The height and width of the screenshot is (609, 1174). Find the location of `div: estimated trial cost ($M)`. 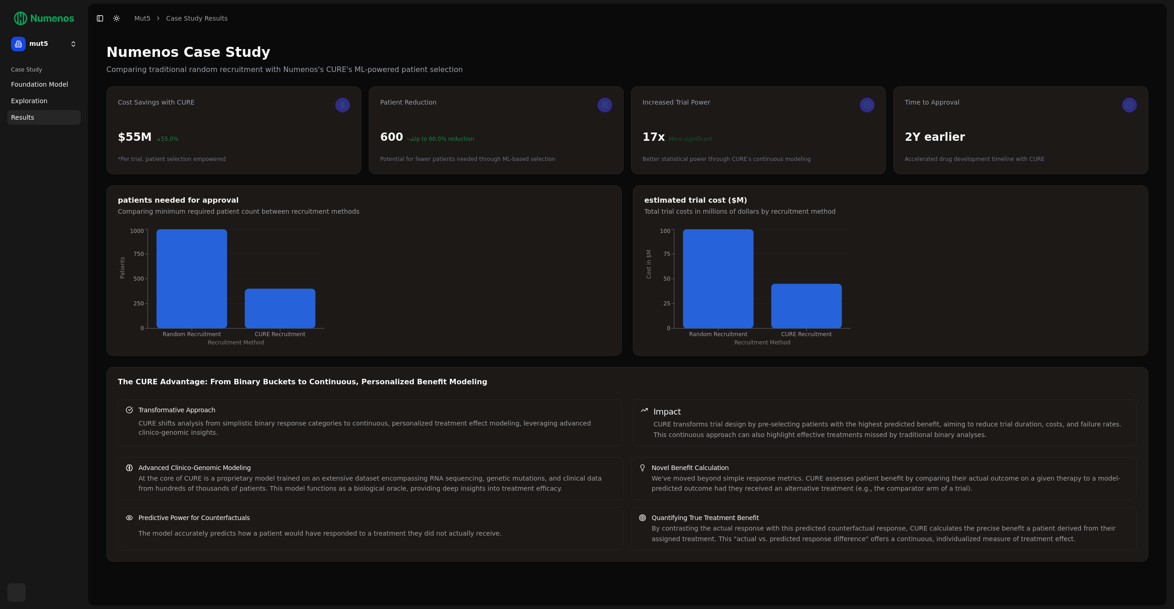

div: estimated trial cost ($M) is located at coordinates (890, 200).